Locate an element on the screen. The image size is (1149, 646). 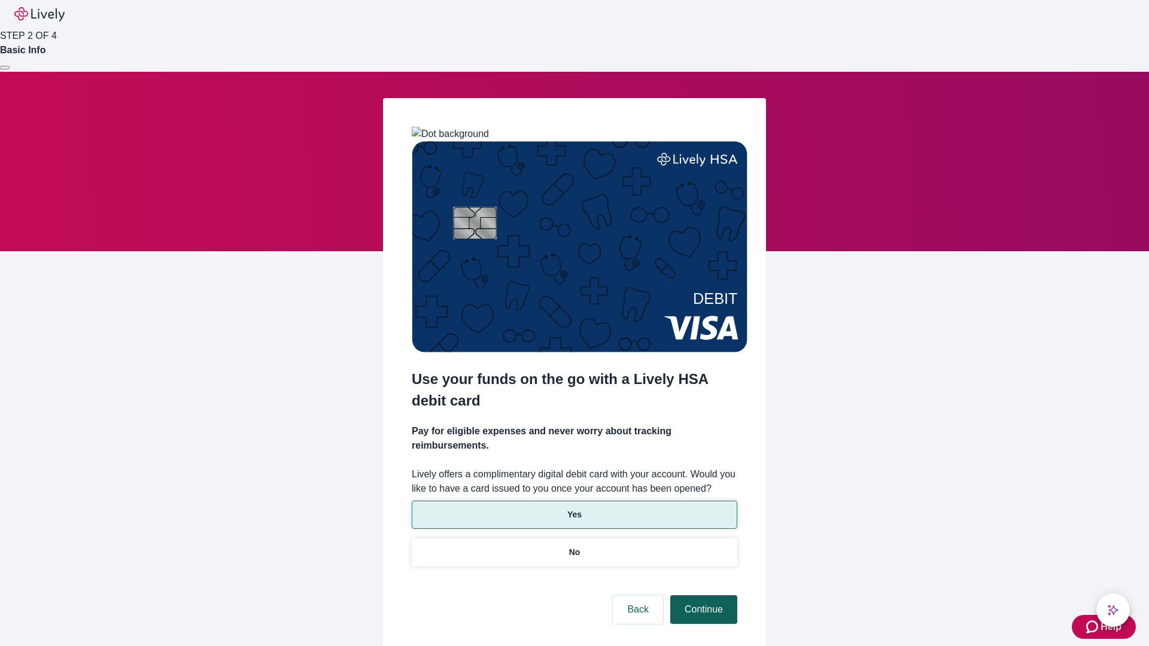
button: Zendesk support iconHelp is located at coordinates (1104, 627).